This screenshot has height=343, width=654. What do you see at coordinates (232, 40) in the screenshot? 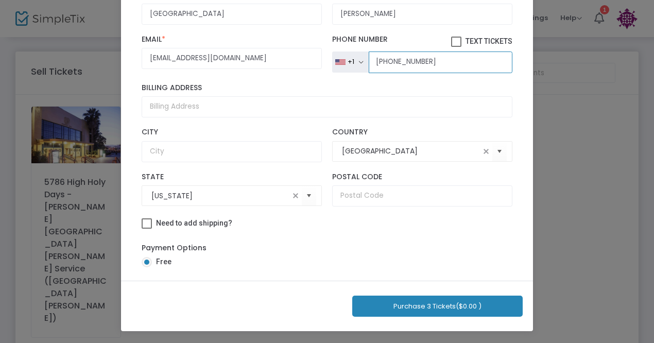
I see `label: Email` at bounding box center [232, 40].